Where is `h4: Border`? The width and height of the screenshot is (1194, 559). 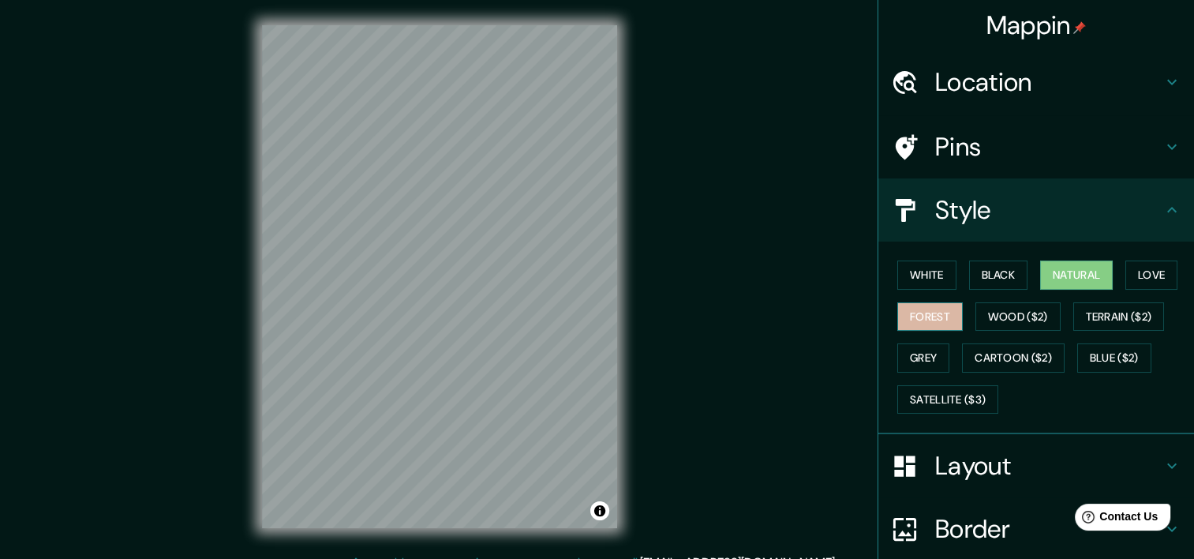 h4: Border is located at coordinates (1049, 529).